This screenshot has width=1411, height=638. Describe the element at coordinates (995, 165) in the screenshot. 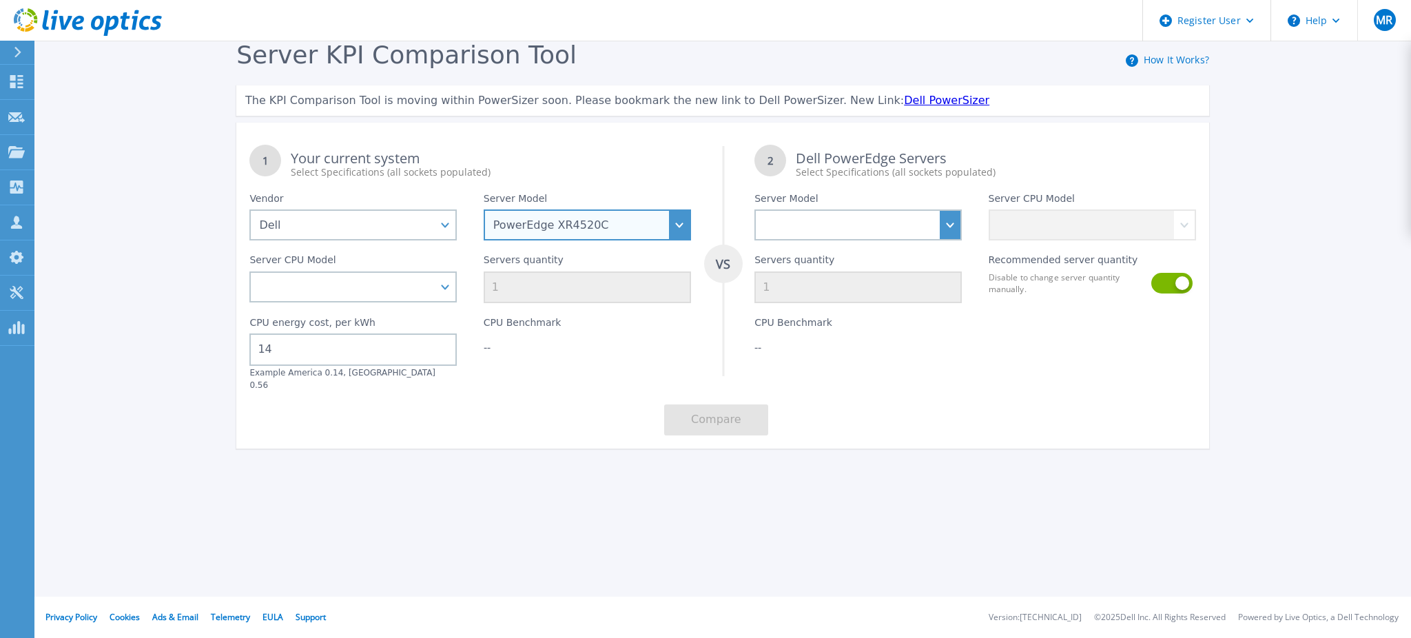

I see `div: Dell PowerEdge Servers` at that location.